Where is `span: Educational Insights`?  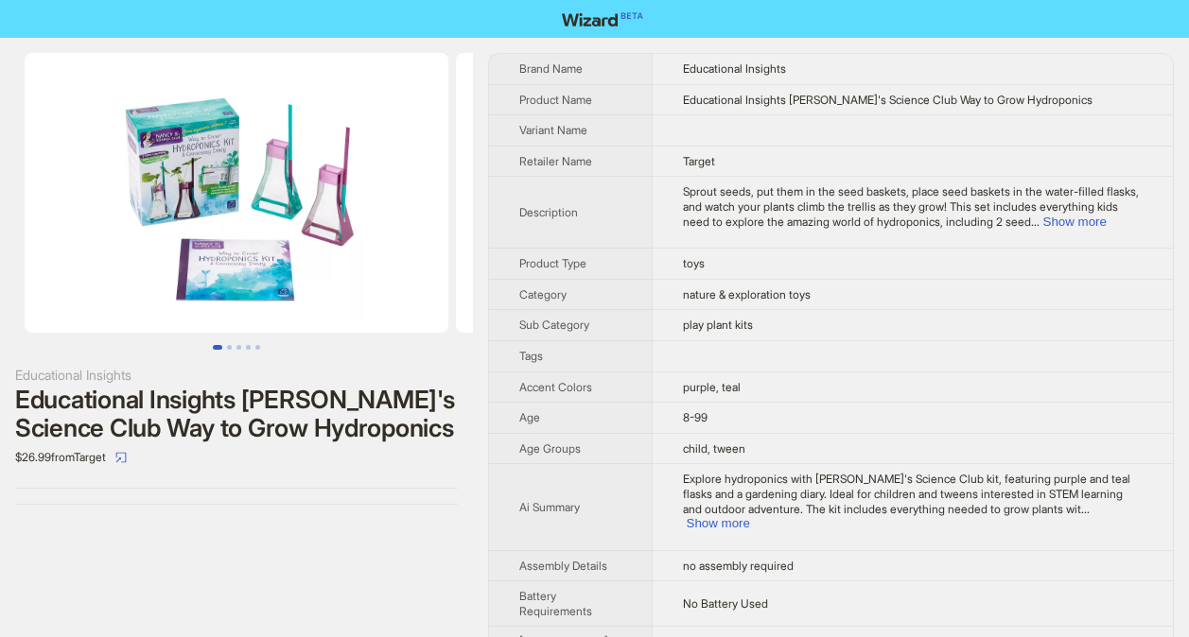
span: Educational Insights is located at coordinates (734, 68).